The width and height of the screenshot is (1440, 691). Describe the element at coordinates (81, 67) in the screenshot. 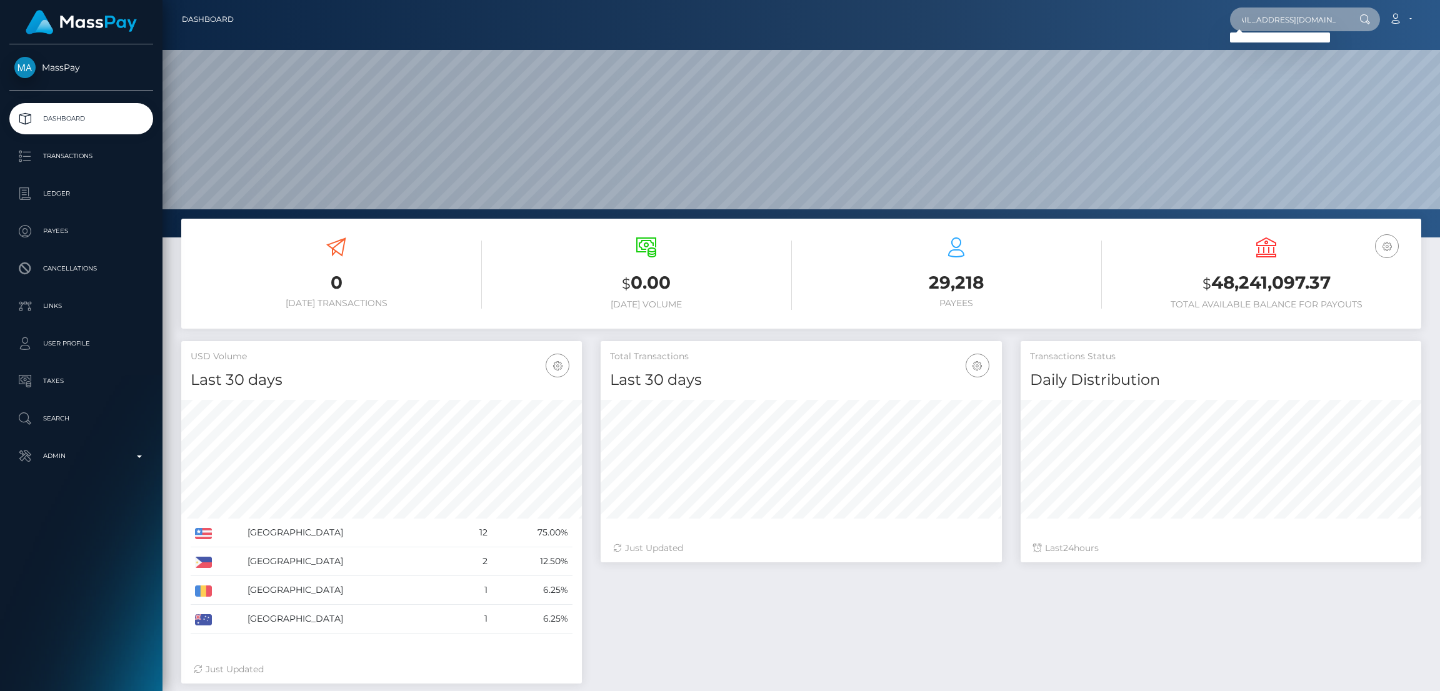

I see `span: MassPay` at that location.